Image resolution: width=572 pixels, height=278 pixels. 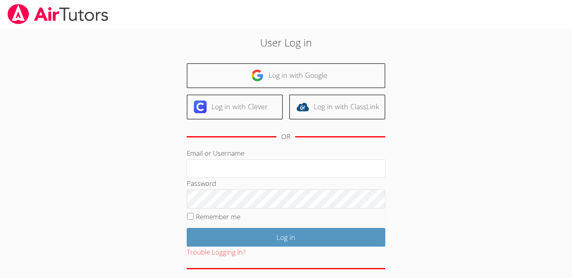 What do you see at coordinates (286, 237) in the screenshot?
I see `input: Log in` at bounding box center [286, 237].